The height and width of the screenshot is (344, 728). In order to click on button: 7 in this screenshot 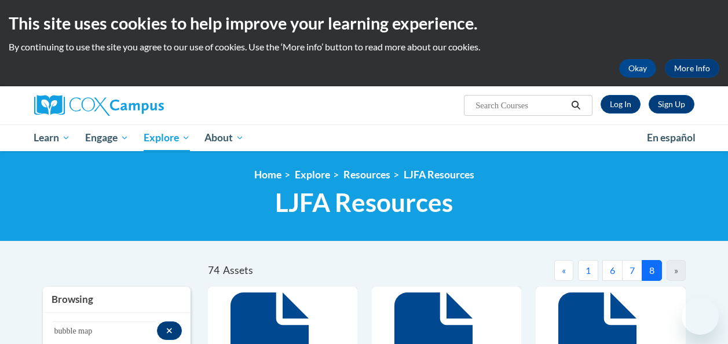, I will do `click(632, 270)`.